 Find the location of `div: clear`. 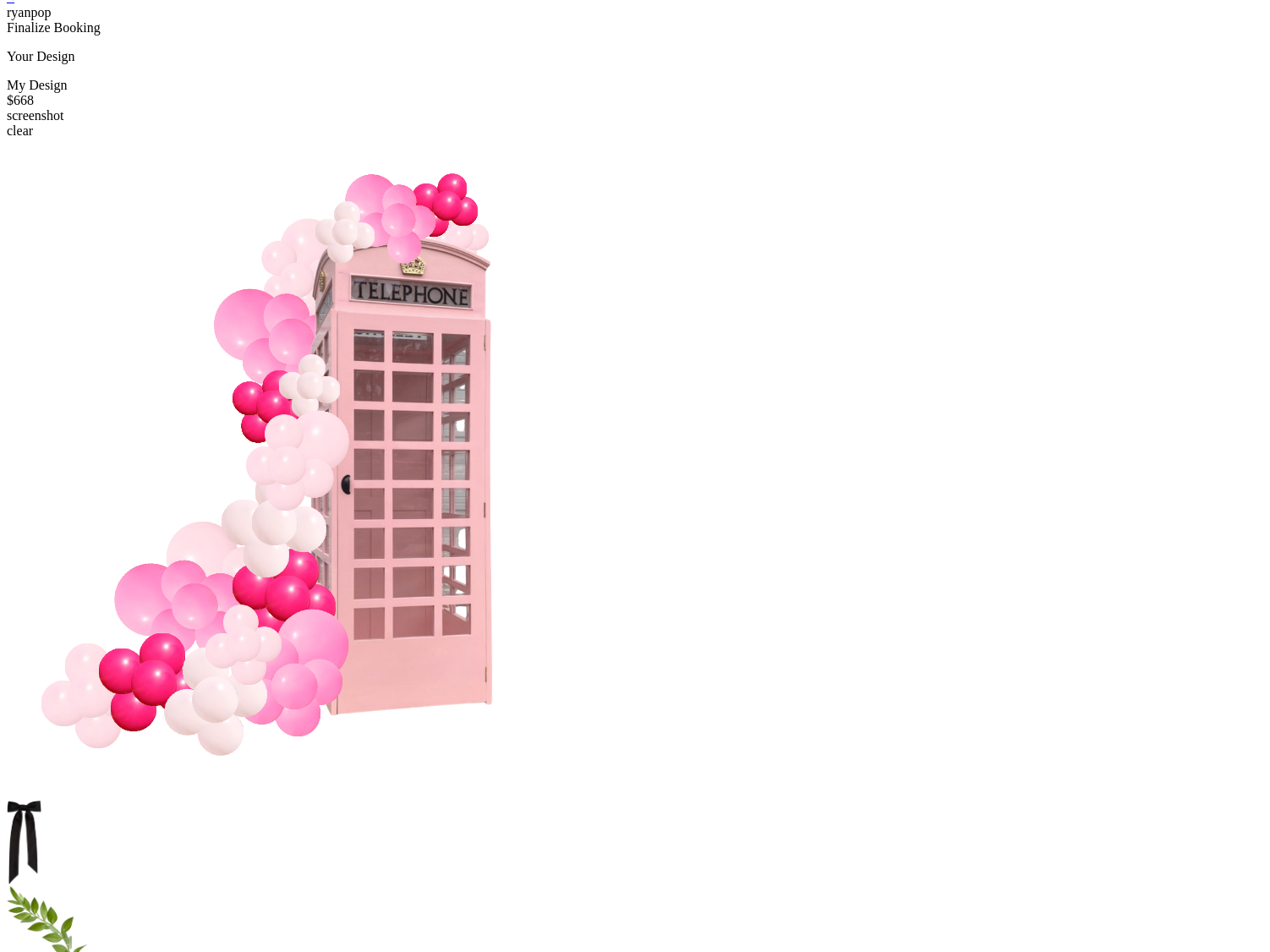

div: clear is located at coordinates (635, 132).